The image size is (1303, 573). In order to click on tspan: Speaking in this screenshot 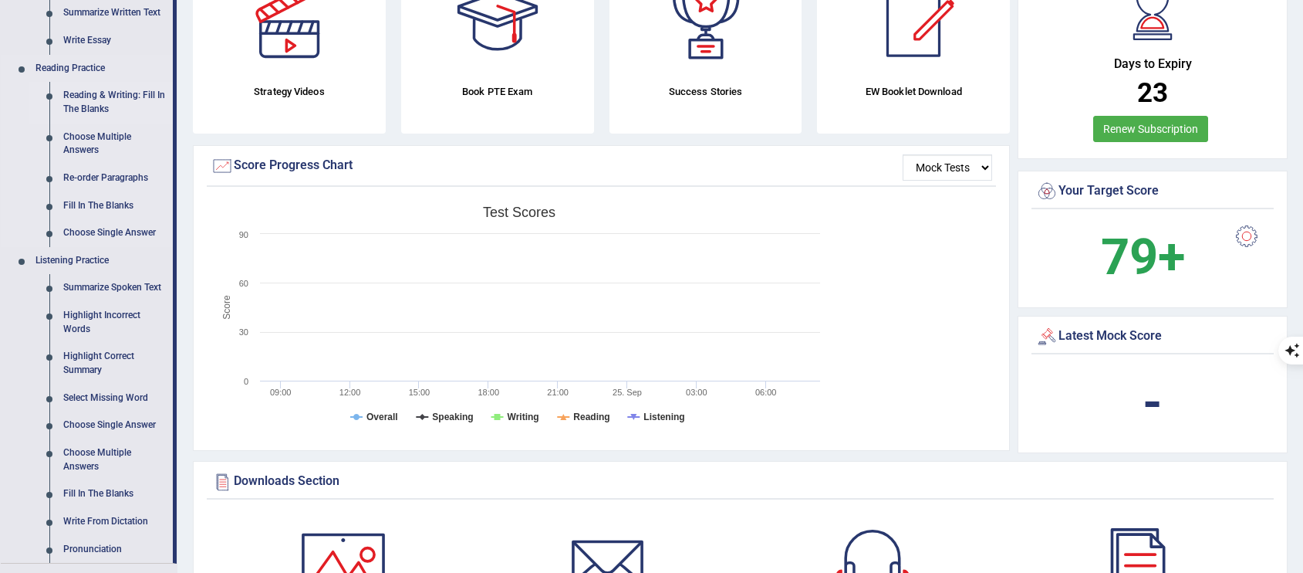, I will do `click(452, 417)`.